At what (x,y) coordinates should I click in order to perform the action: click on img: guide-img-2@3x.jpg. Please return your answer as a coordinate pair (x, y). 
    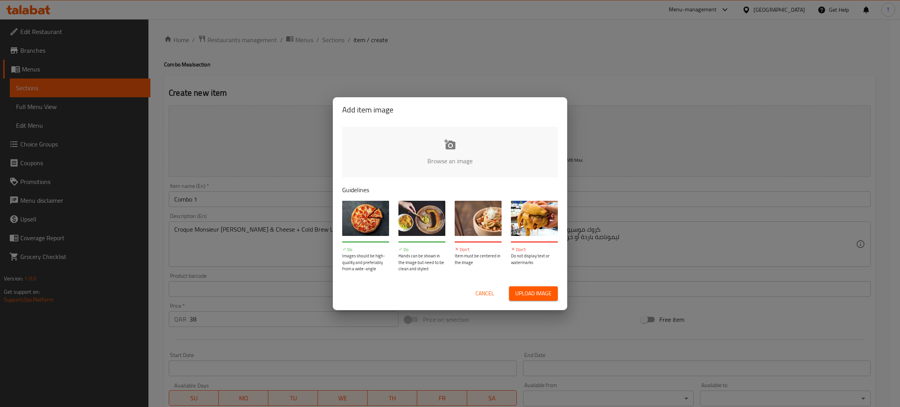
    Looking at the image, I should click on (422, 218).